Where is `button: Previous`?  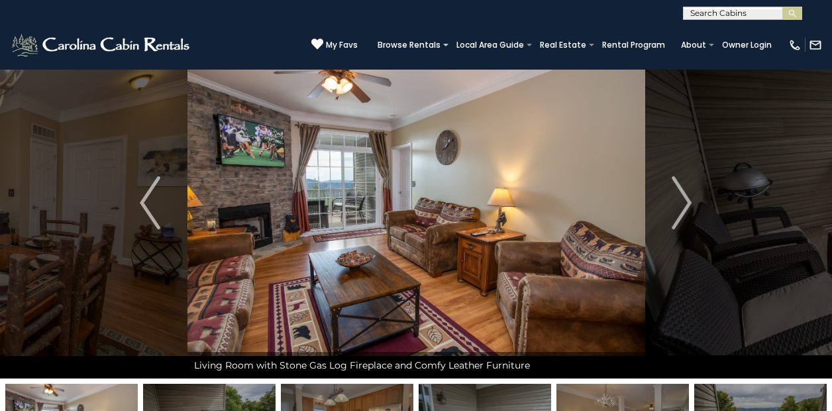
button: Previous is located at coordinates (150, 203).